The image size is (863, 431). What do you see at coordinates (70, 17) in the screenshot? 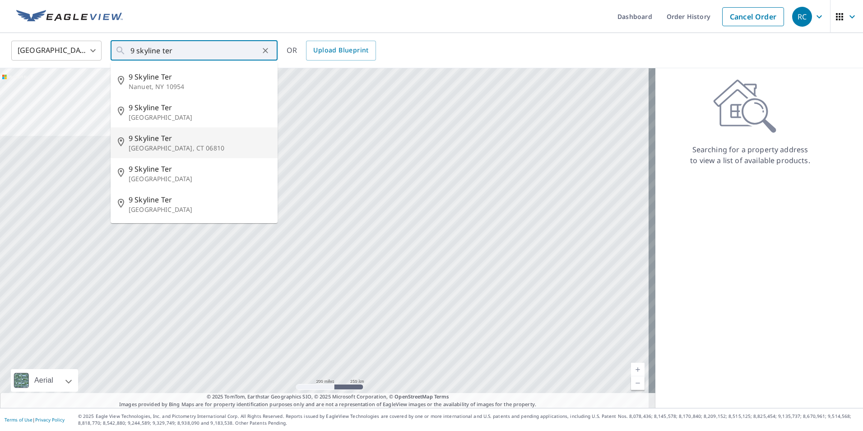
I see `img: EV Logo` at bounding box center [70, 17].